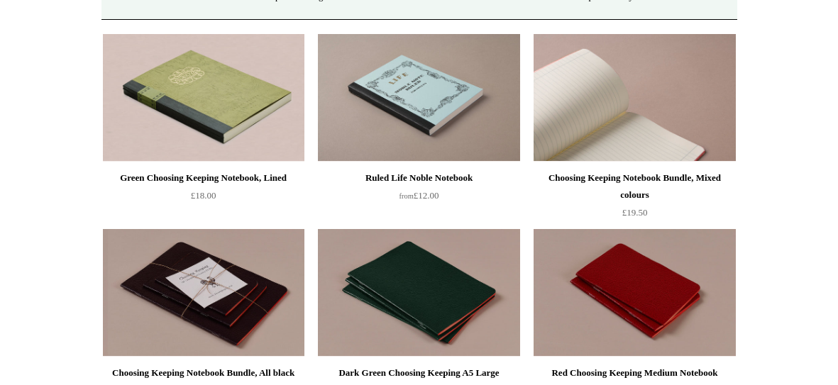 The height and width of the screenshot is (385, 838). Describe the element at coordinates (204, 98) in the screenshot. I see `a: Green Choosing Keeping Notebook, Lined Green Choosing Keeping Notebook, Lined` at that location.